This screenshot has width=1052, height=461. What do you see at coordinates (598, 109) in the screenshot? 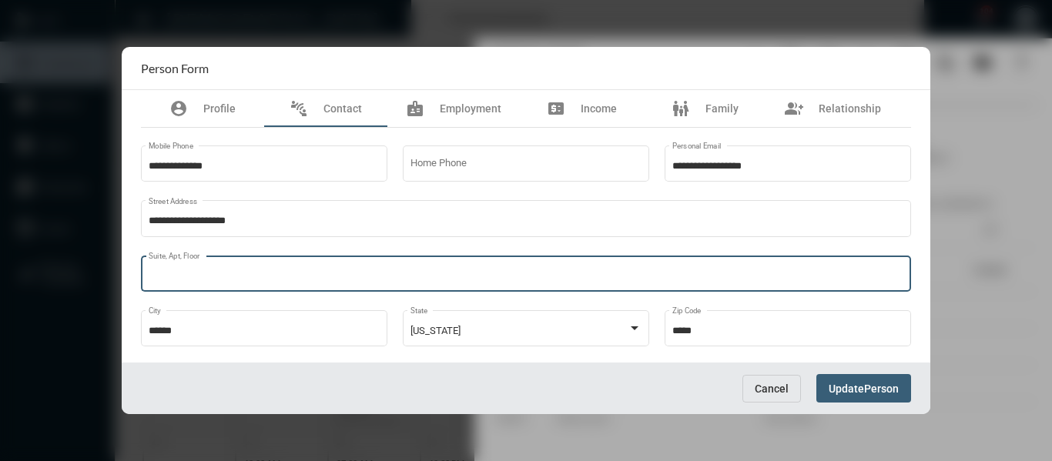
I see `span: Income` at bounding box center [598, 109].